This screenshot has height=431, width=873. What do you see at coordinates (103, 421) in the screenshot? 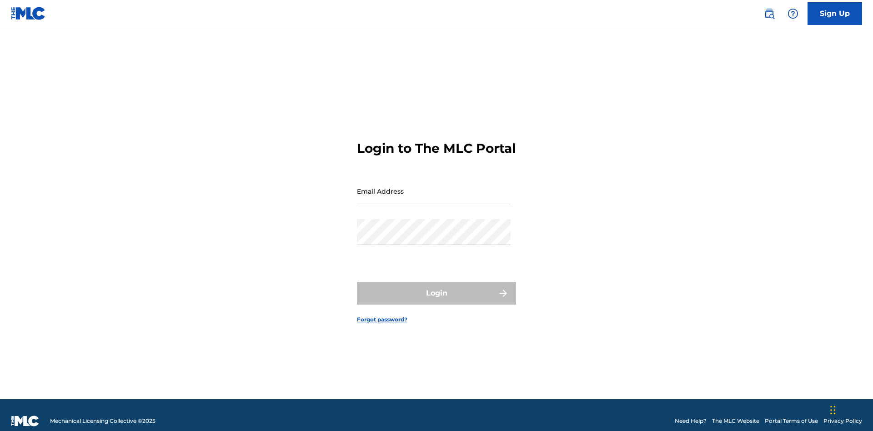
I see `span: Mechanical Licensing Collective © 2025` at bounding box center [103, 421].